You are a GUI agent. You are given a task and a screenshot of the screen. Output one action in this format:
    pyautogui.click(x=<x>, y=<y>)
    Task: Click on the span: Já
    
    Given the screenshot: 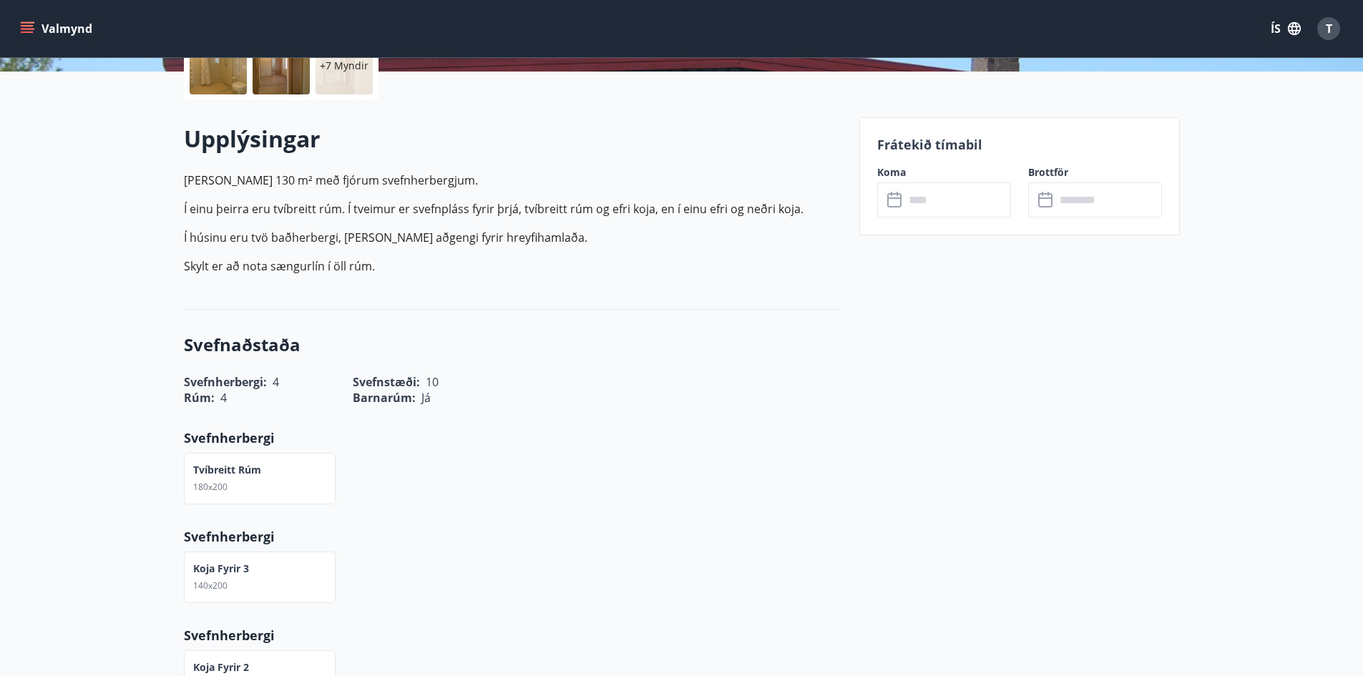 What is the action you would take?
    pyautogui.click(x=426, y=398)
    